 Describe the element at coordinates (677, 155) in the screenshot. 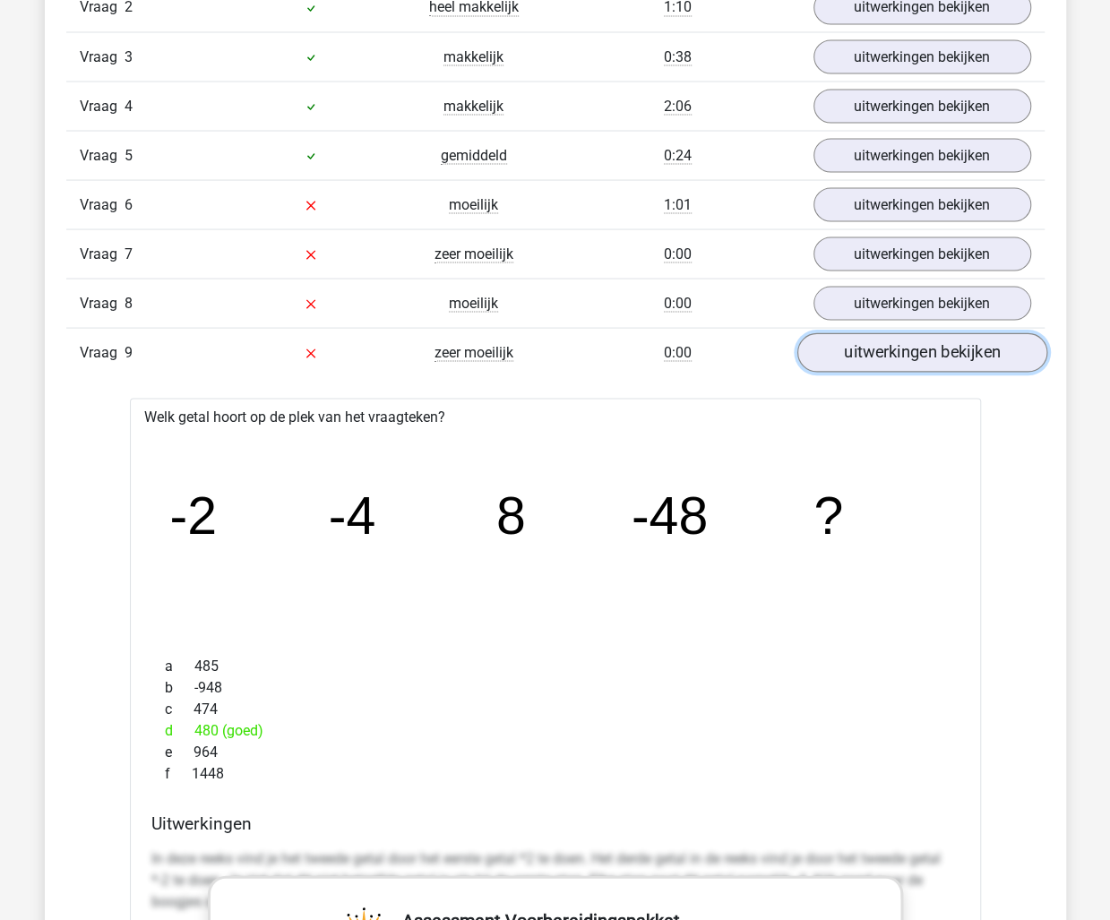

I see `span: 0:24` at that location.